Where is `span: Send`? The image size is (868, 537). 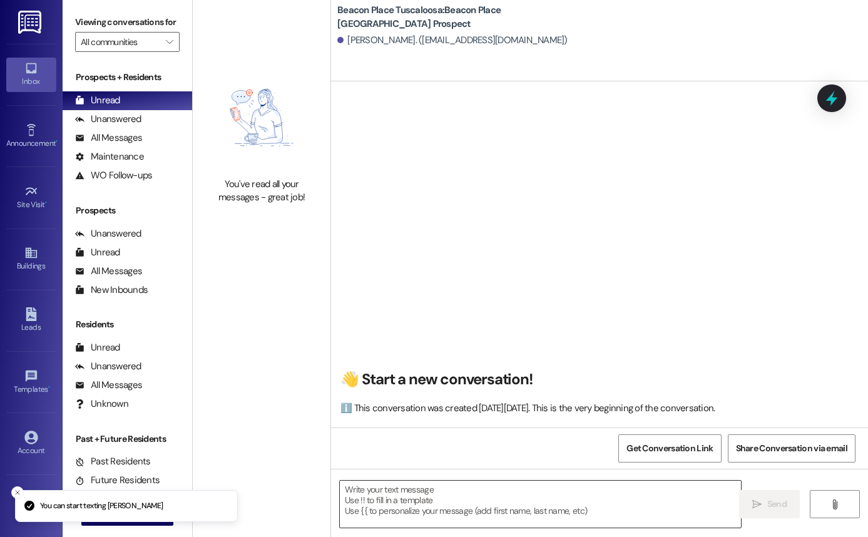 span: Send is located at coordinates (777, 504).